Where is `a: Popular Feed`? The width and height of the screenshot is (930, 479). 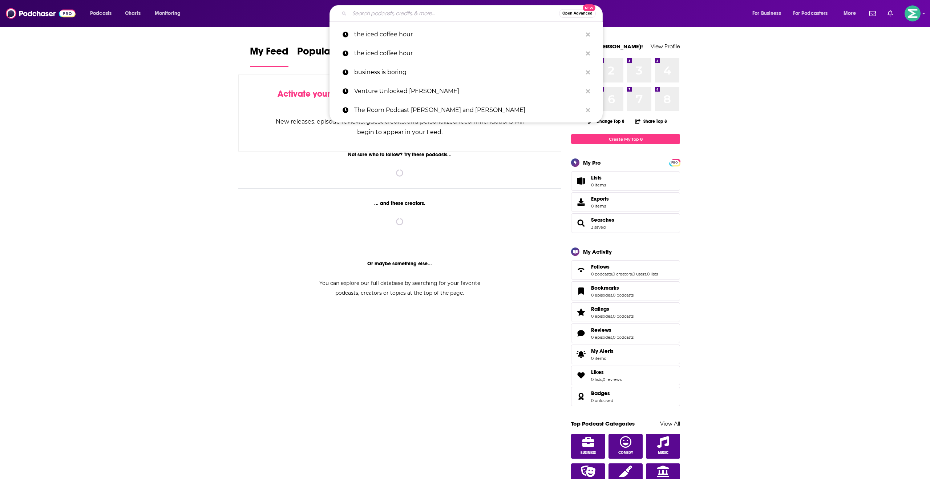
a: Popular Feed is located at coordinates (328, 56).